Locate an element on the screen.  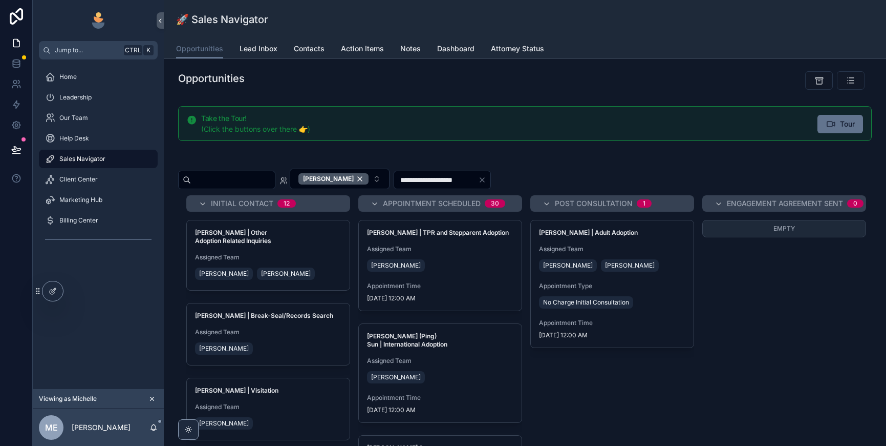
span: Ctrl is located at coordinates (133, 50).